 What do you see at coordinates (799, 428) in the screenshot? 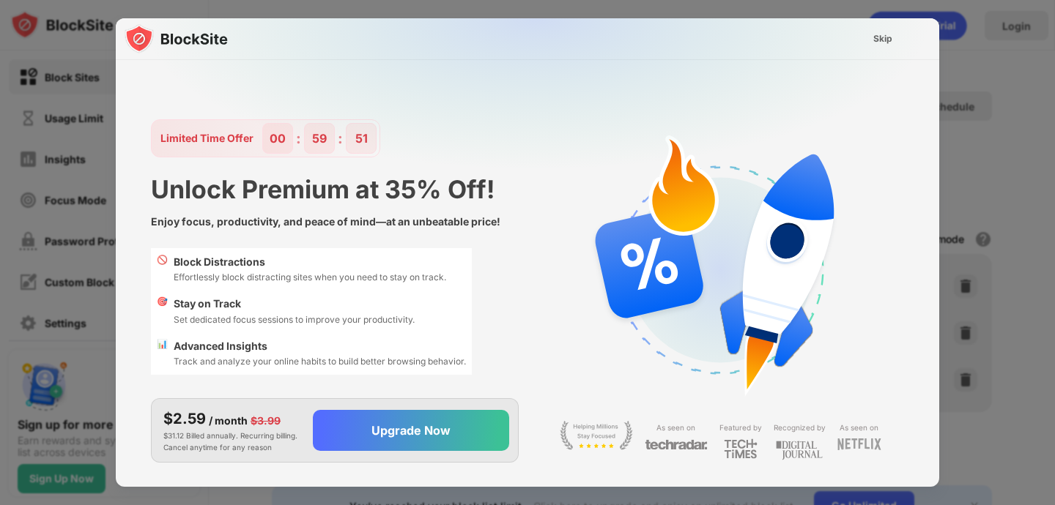
I see `div: Recognized by` at bounding box center [799, 428].